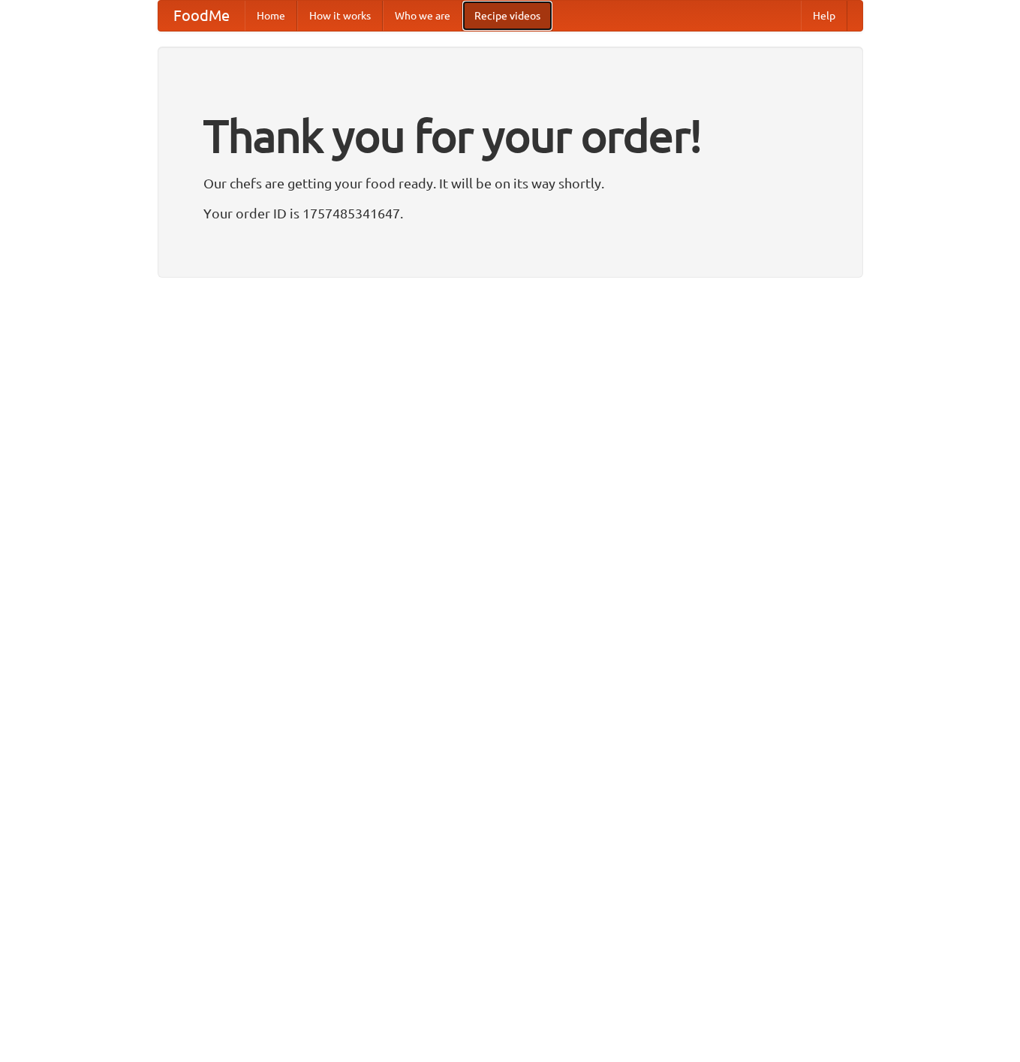  What do you see at coordinates (510, 183) in the screenshot?
I see `p: Our chefs are getting your food ready. It will be on its way shortly.` at bounding box center [510, 183].